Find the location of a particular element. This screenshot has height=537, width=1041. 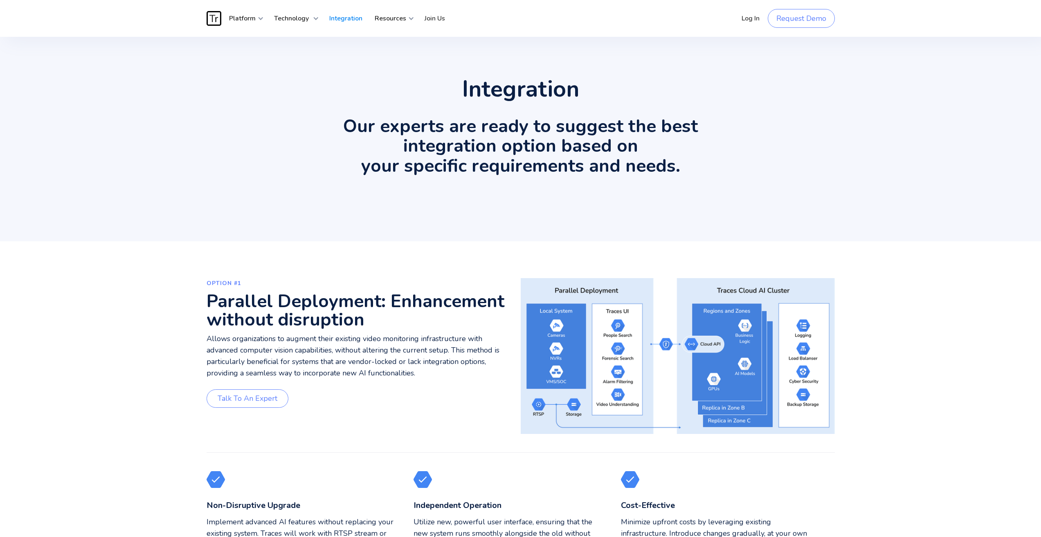

a: Log In is located at coordinates (751, 18).